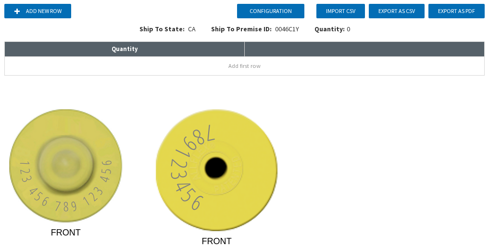 The width and height of the screenshot is (489, 248). Describe the element at coordinates (167, 32) in the screenshot. I see `div: CA` at that location.